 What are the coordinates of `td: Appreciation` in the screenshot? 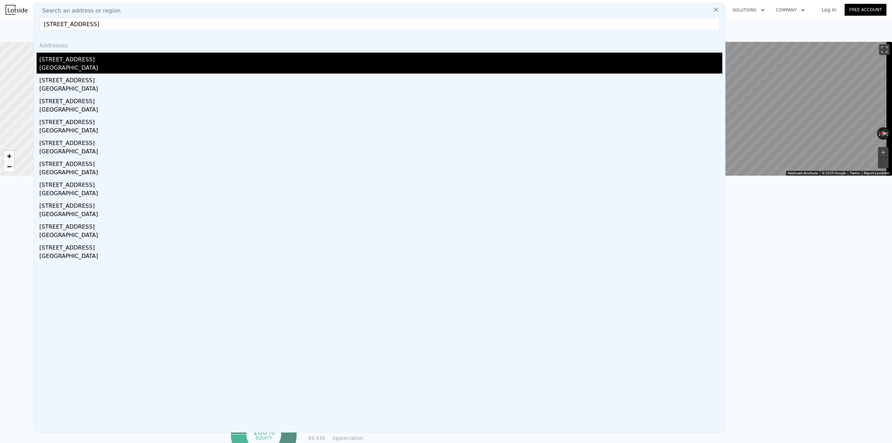 It's located at (347, 438).